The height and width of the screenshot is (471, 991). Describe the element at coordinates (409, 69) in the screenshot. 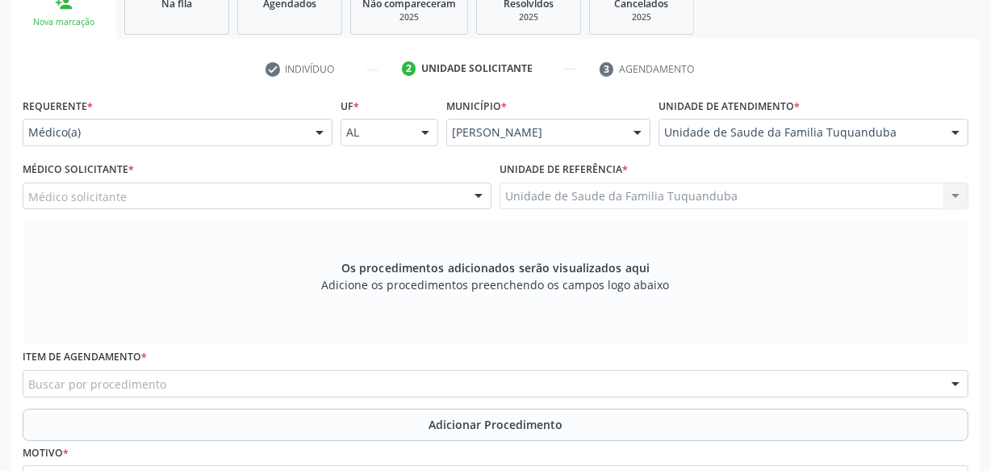

I see `div: 2` at that location.